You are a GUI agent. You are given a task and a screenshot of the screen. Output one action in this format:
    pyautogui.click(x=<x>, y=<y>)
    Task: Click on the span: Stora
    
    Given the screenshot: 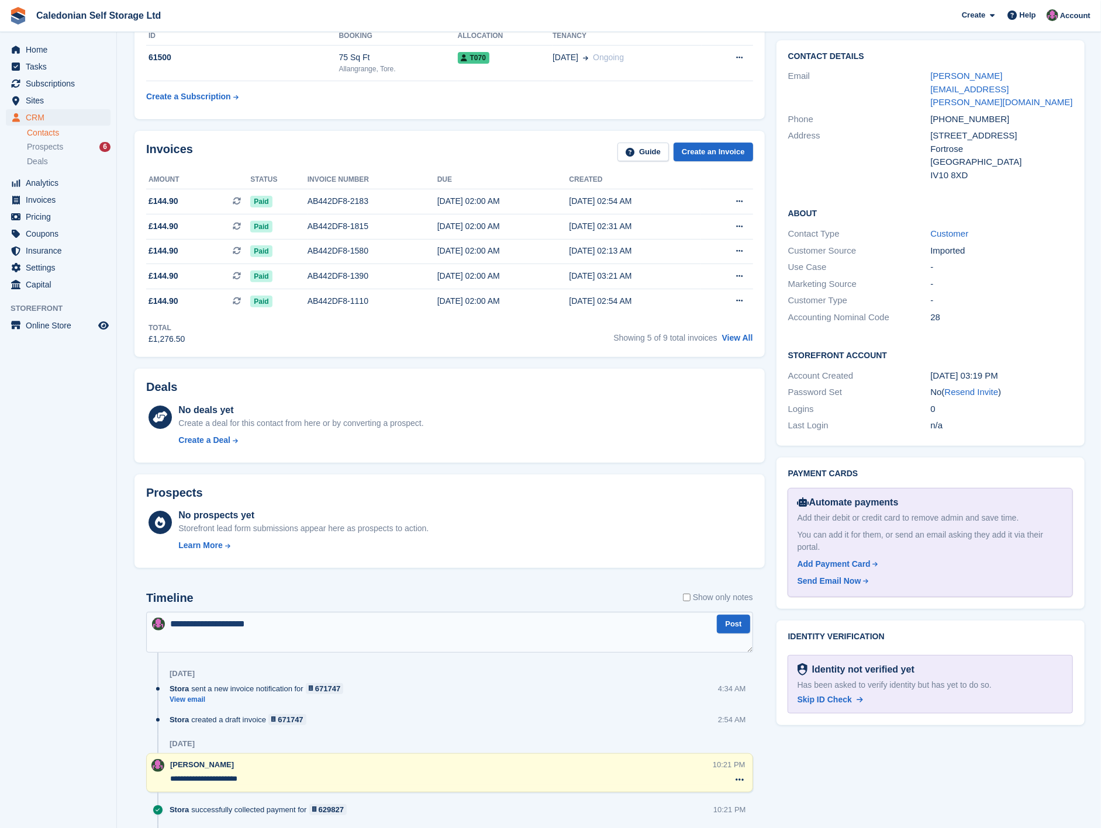 What is the action you would take?
    pyautogui.click(x=179, y=719)
    